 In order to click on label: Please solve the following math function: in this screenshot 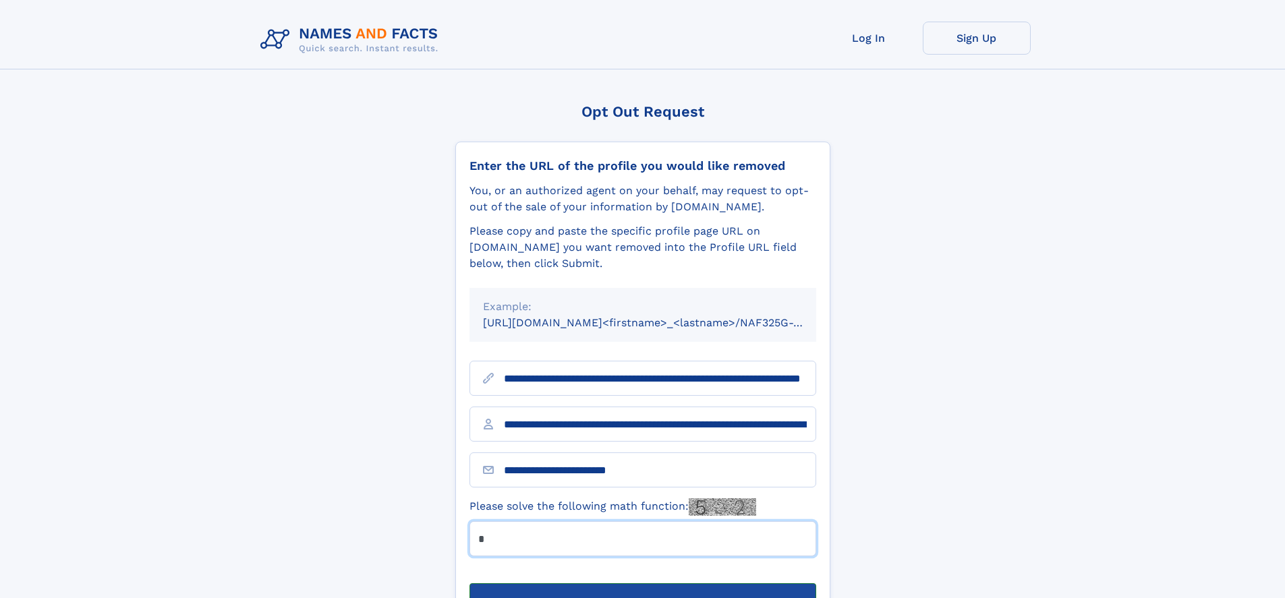, I will do `click(612, 507)`.